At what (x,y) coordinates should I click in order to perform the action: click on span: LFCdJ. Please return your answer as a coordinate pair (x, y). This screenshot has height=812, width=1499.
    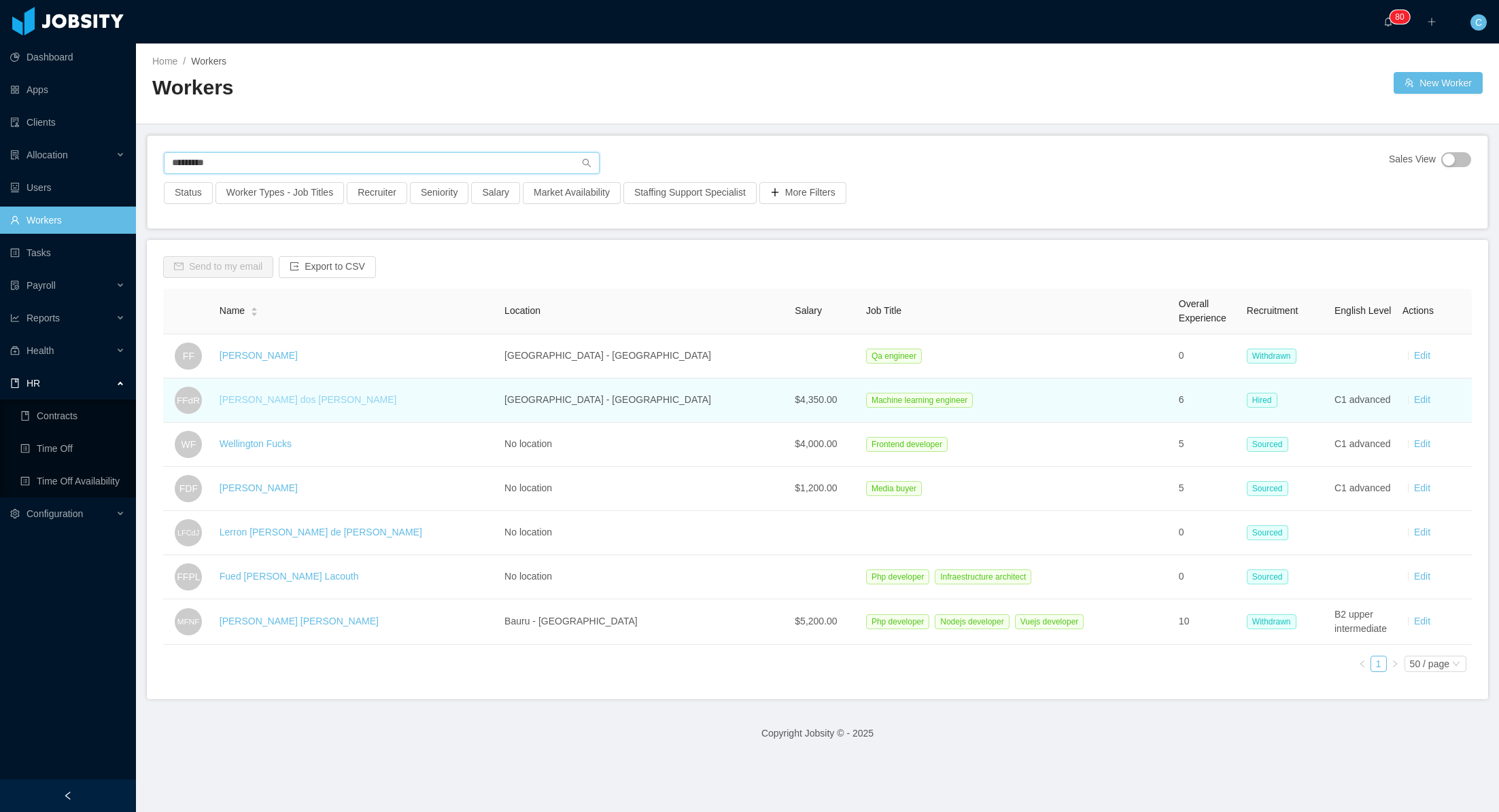
    Looking at the image, I should click on (188, 532).